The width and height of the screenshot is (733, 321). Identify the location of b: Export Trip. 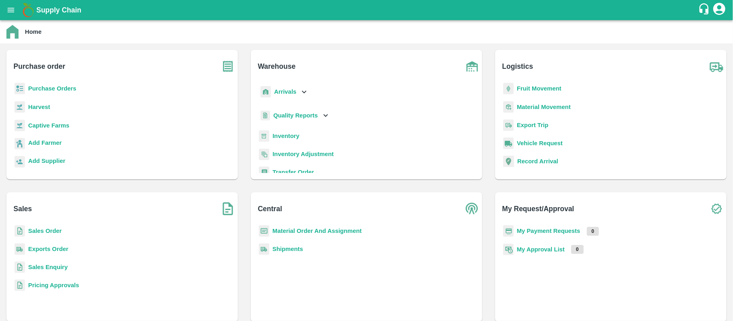
(532, 125).